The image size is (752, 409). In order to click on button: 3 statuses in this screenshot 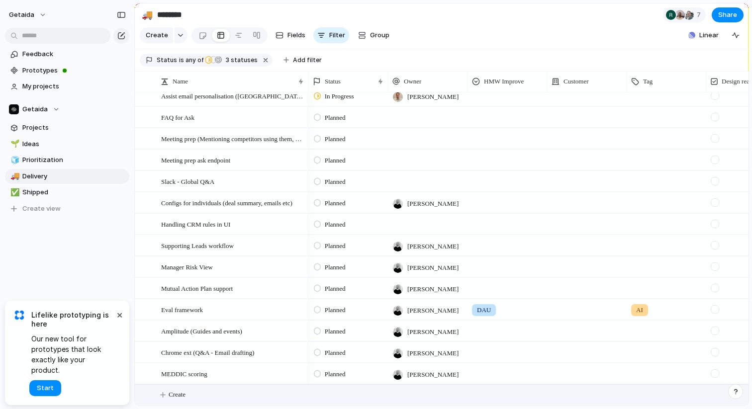, I will do `click(232, 60)`.